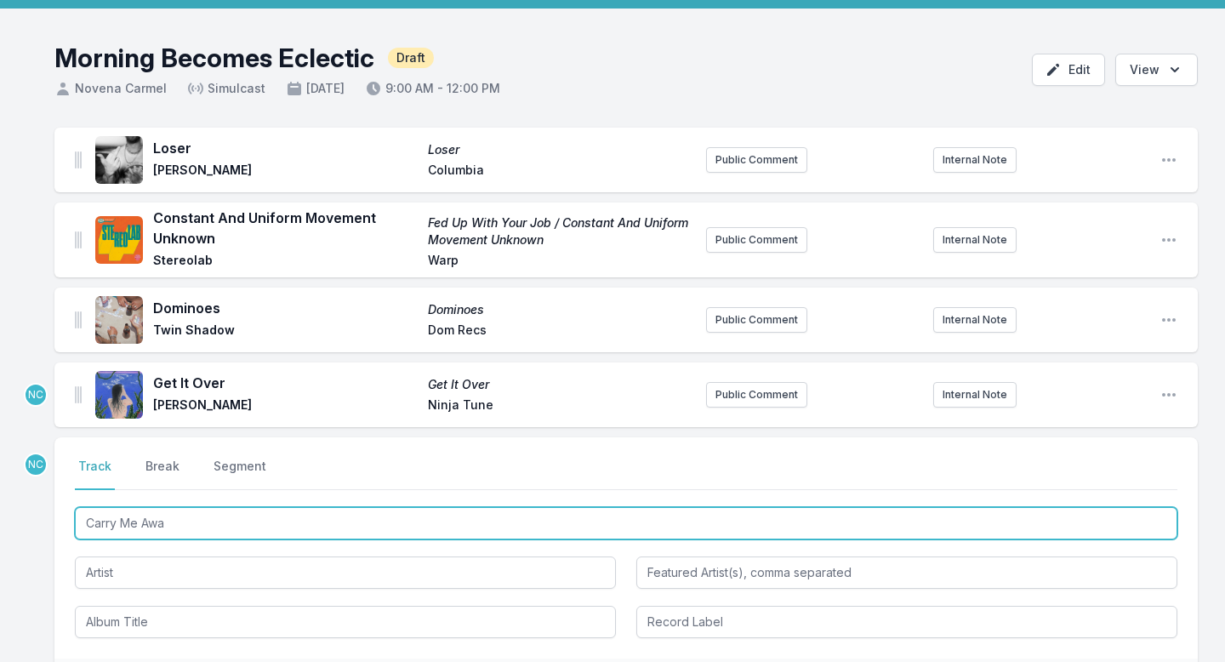 The height and width of the screenshot is (662, 1225). Describe the element at coordinates (1069, 70) in the screenshot. I see `button: Edit` at that location.